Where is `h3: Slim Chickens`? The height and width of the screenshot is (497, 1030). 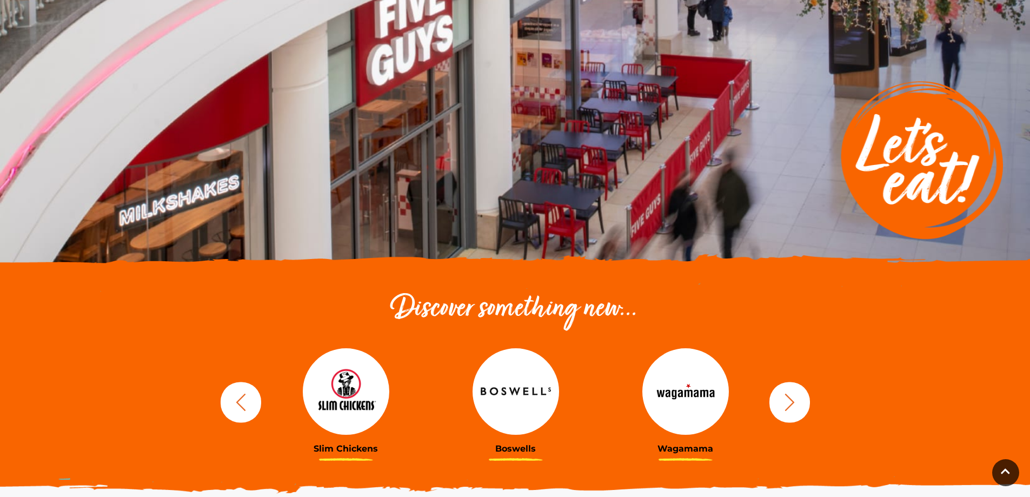
h3: Slim Chickens is located at coordinates (346, 448).